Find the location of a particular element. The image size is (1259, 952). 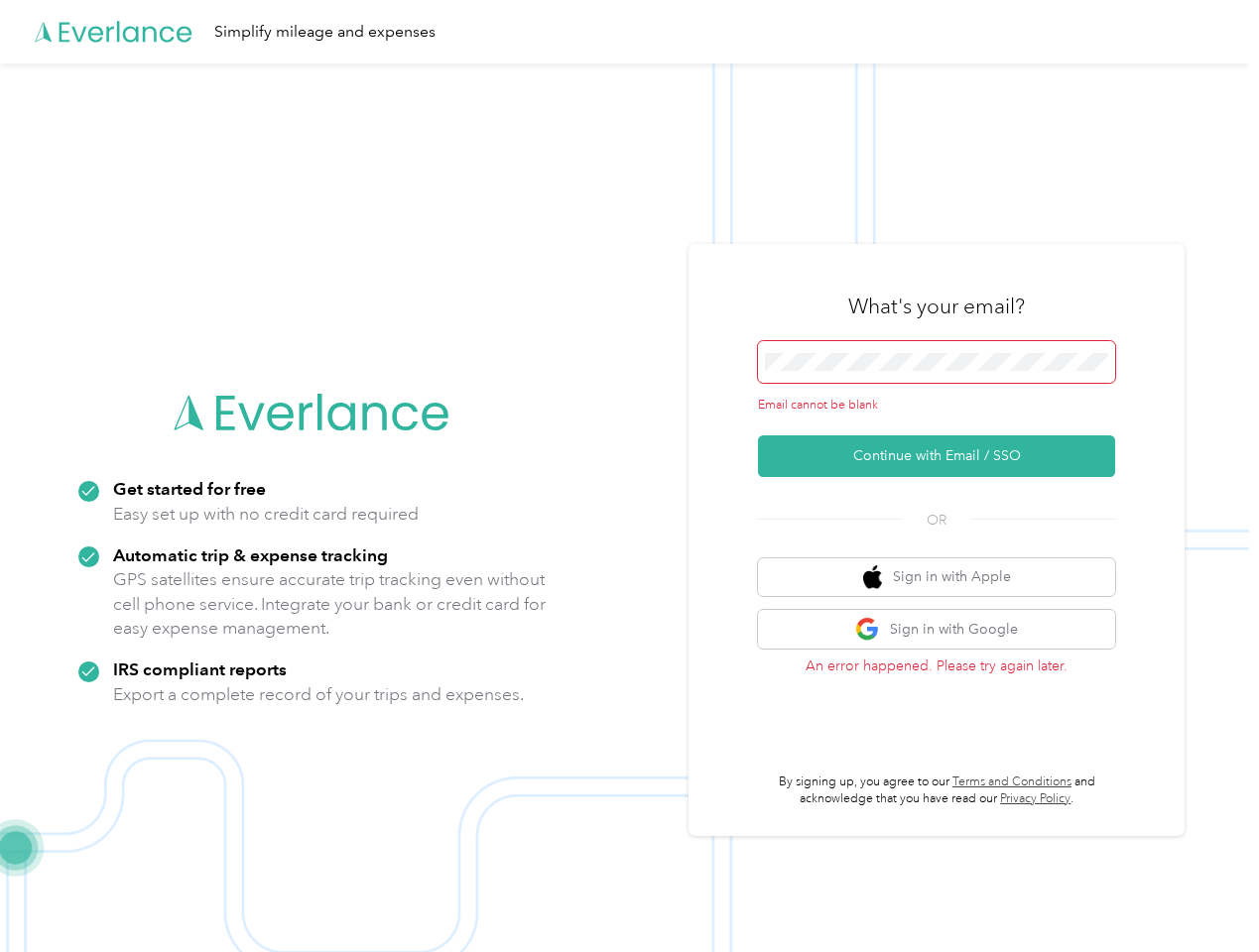

button: Continue with Email / SSO is located at coordinates (937, 456).